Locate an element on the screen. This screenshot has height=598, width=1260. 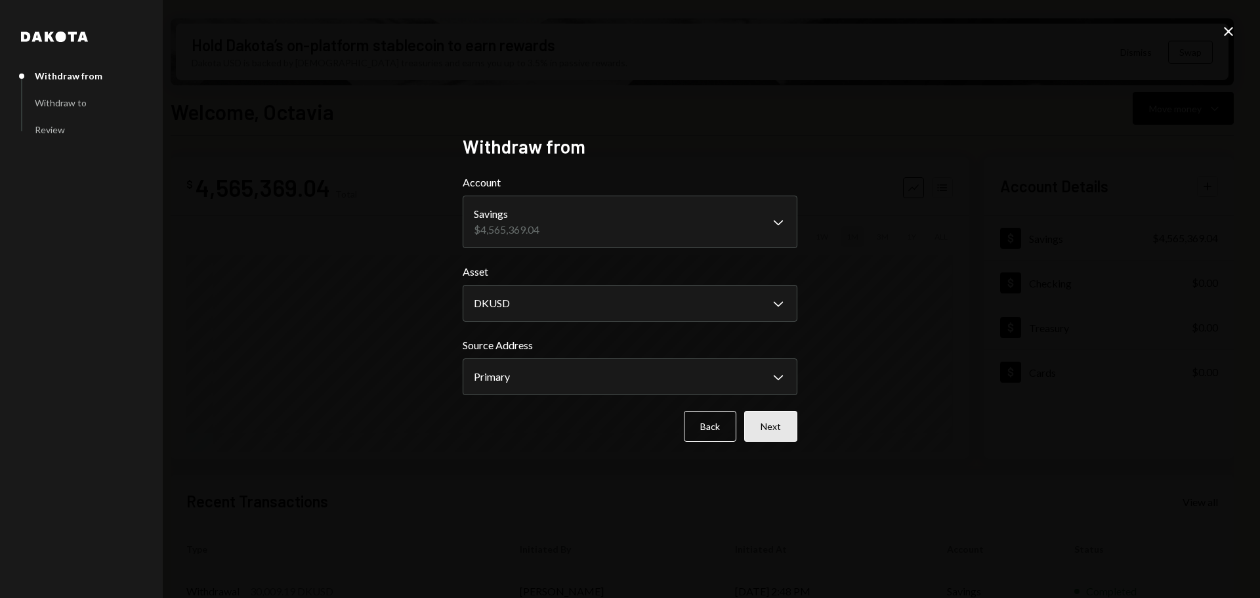
button: Source Address is located at coordinates (630, 377).